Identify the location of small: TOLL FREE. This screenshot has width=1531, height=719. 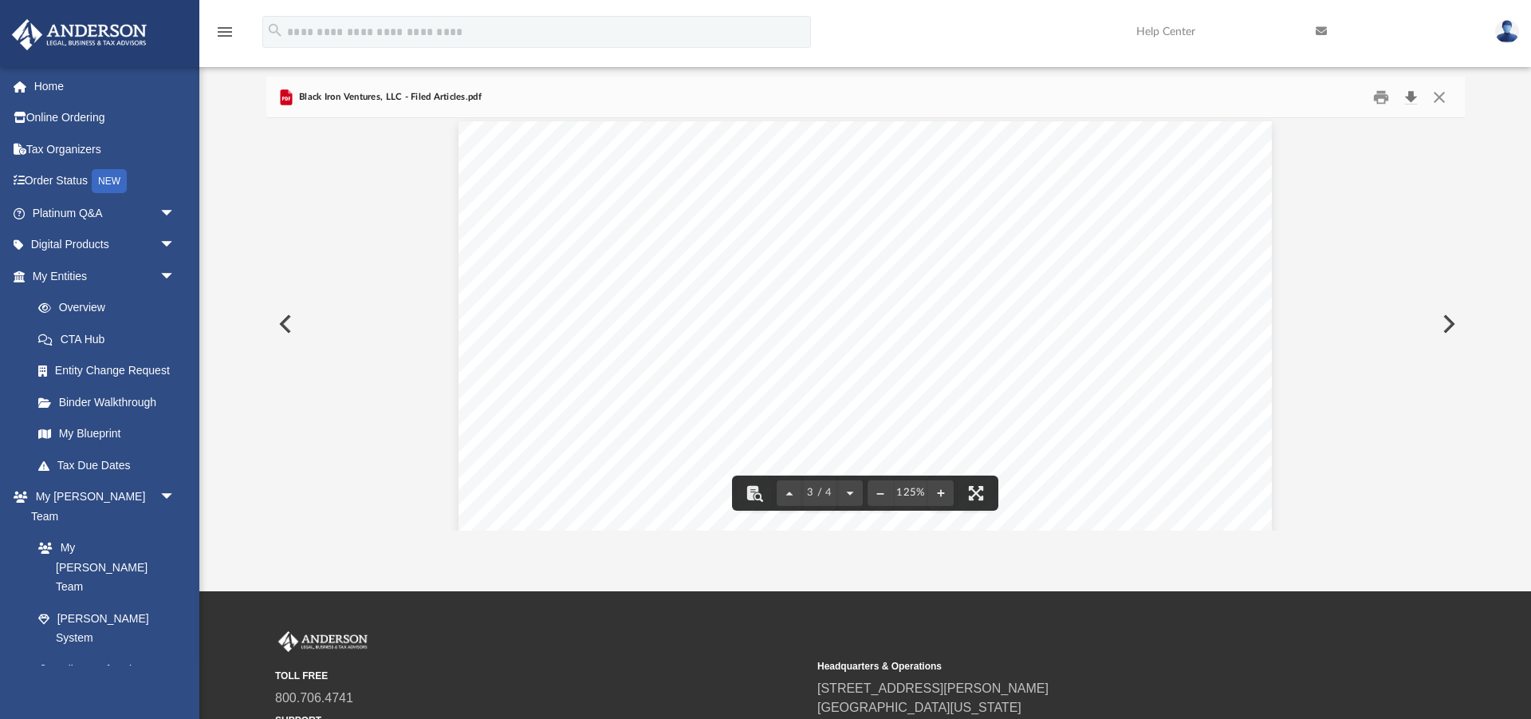
(541, 676).